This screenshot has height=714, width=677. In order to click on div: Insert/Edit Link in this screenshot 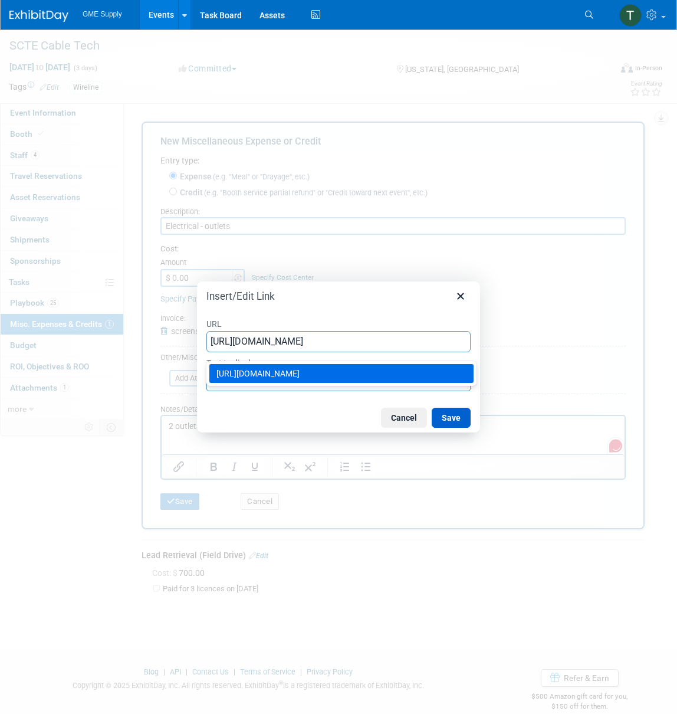, I will do `click(339, 357)`.